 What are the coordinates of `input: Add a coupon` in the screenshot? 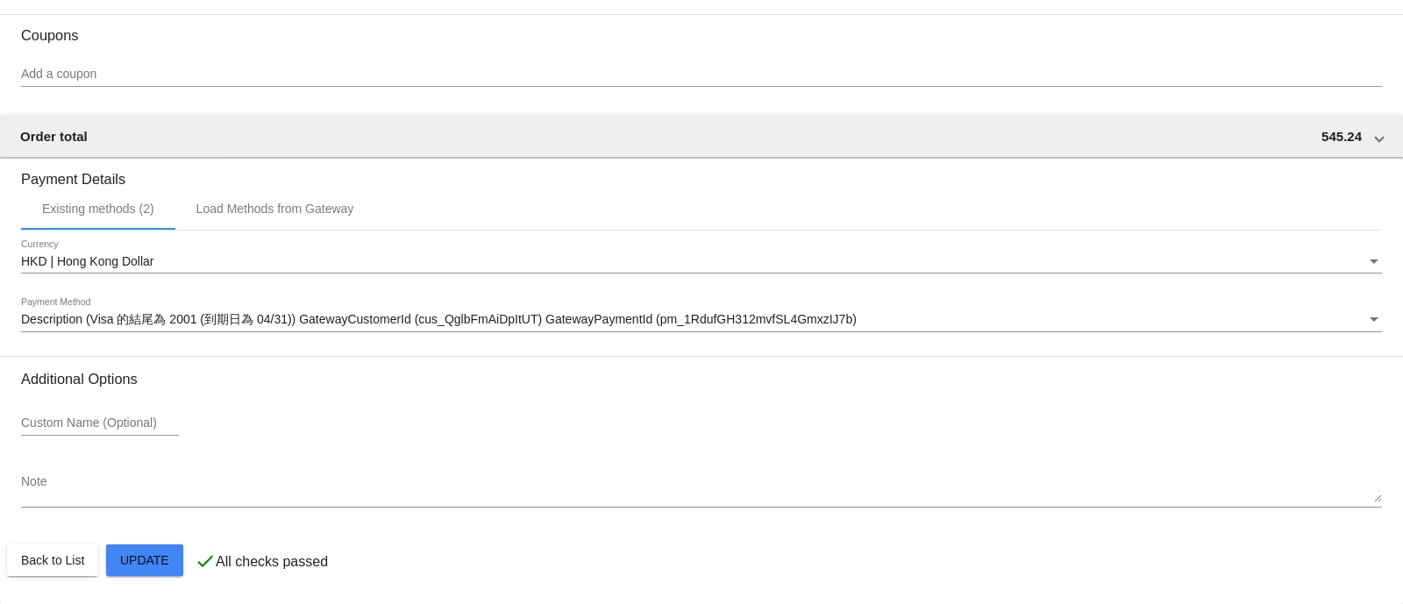 It's located at (701, 75).